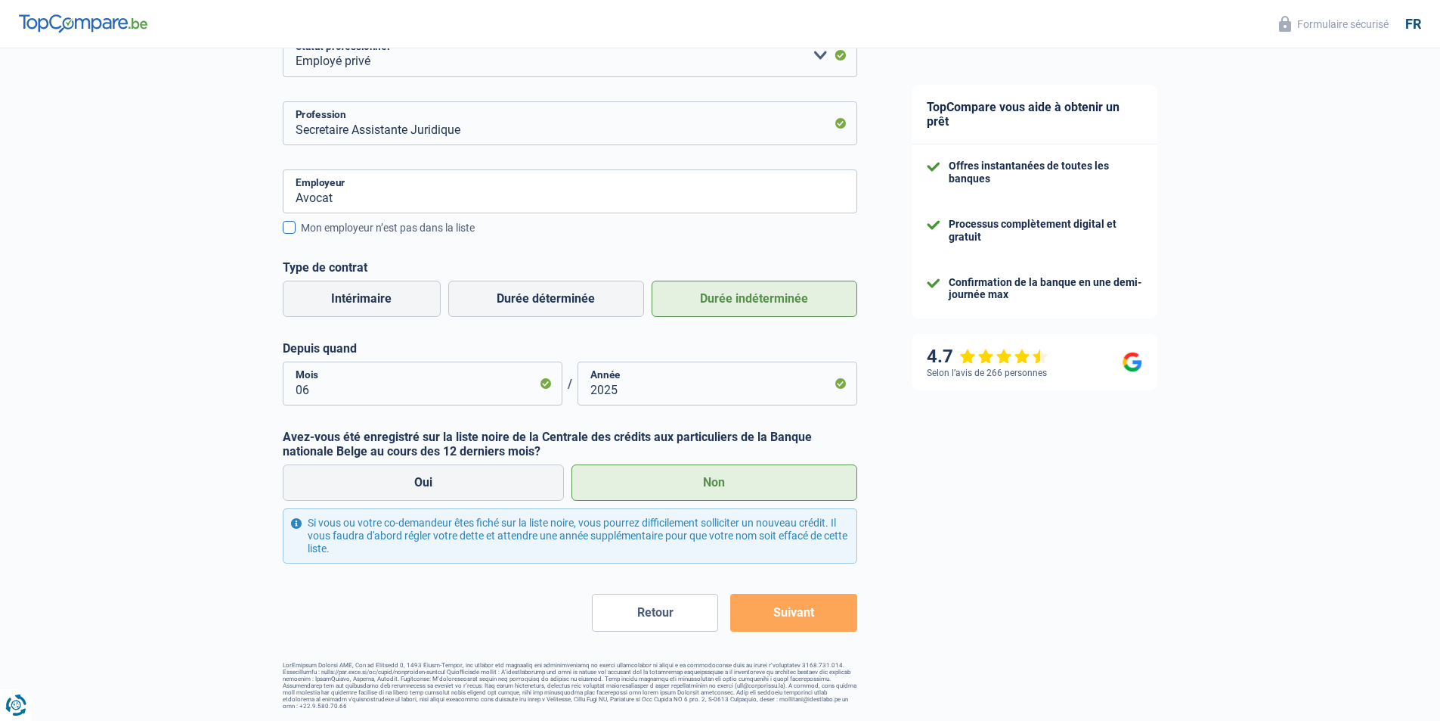  Describe the element at coordinates (570, 267) in the screenshot. I see `label: Type de contrat` at that location.